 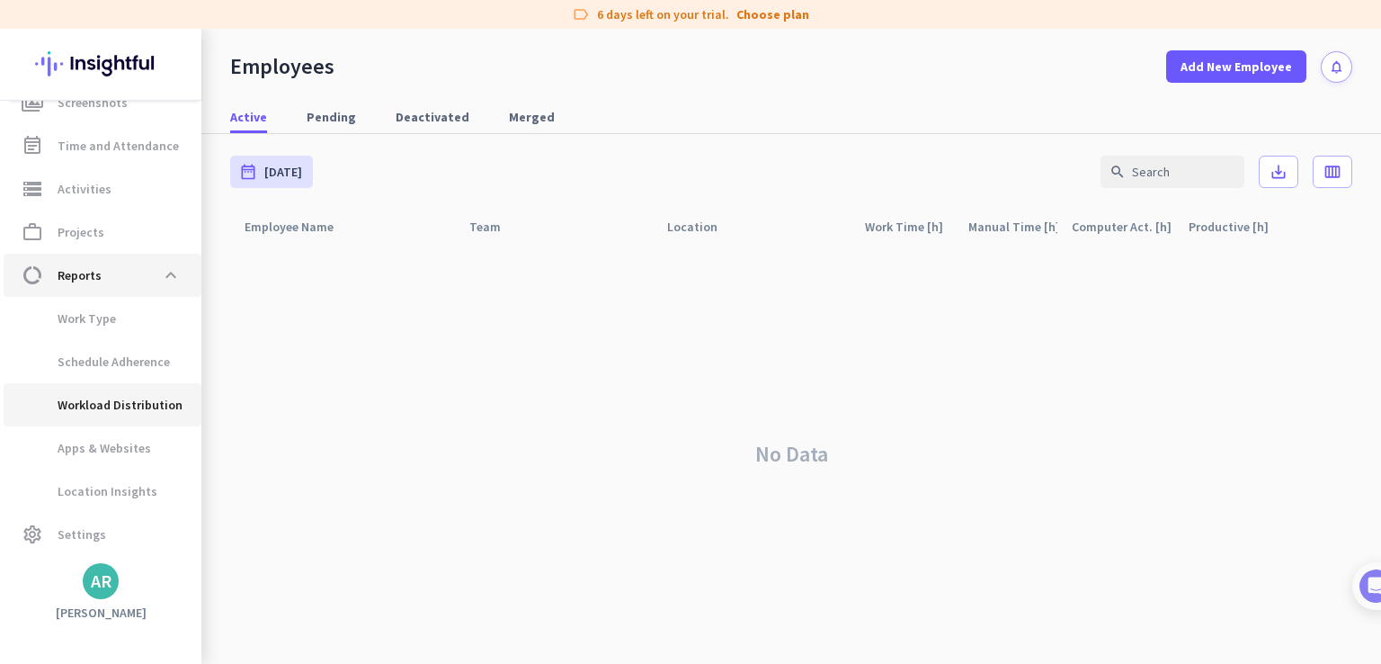 What do you see at coordinates (180, 532) in the screenshot?
I see `div: 2Initial tracking settings and how to edit them` at bounding box center [180, 532].